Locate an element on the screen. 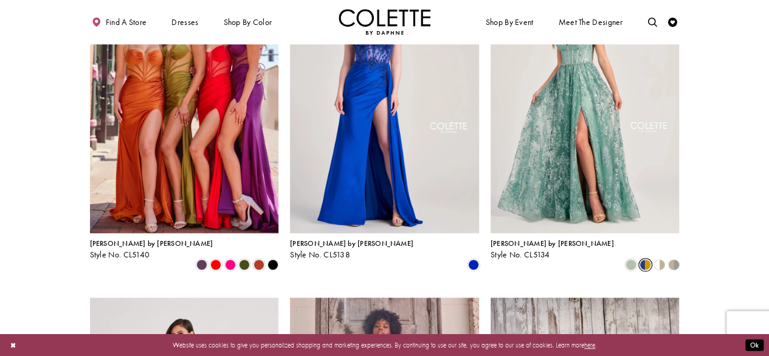  a: Check Wishlist is located at coordinates (672, 22).